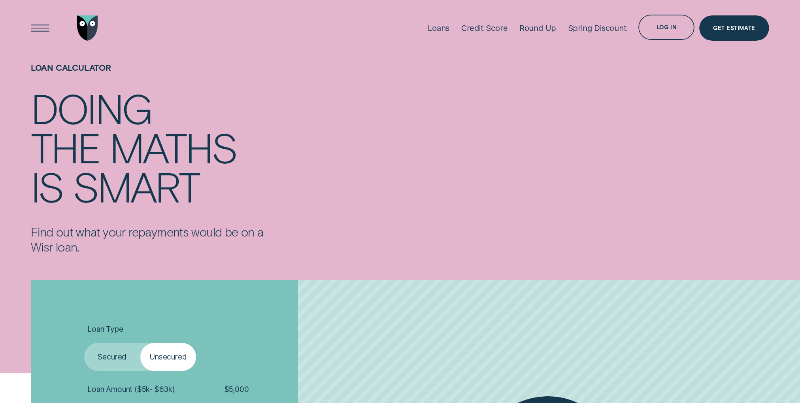 This screenshot has width=800, height=403. Describe the element at coordinates (152, 147) in the screenshot. I see `h4: Doing the maths is smart` at that location.